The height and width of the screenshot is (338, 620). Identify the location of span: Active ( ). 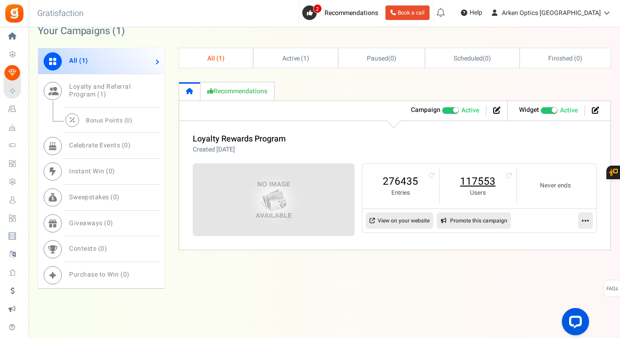
(296, 58).